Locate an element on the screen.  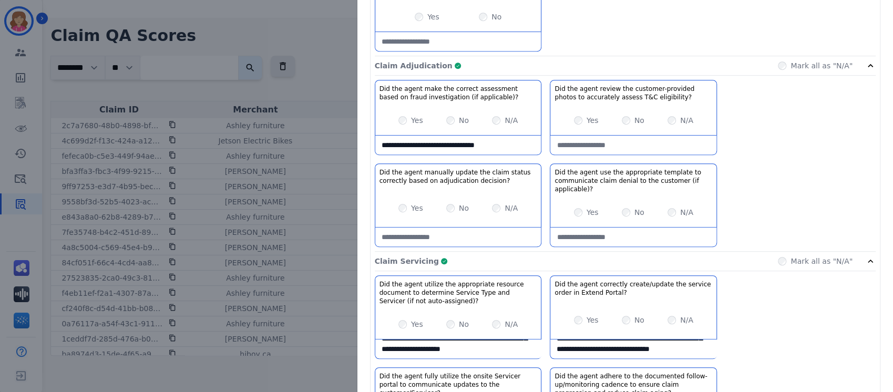
h3: Did the agent use the appropriate template to communicate claim denial to the customer (if applic... is located at coordinates (634, 181).